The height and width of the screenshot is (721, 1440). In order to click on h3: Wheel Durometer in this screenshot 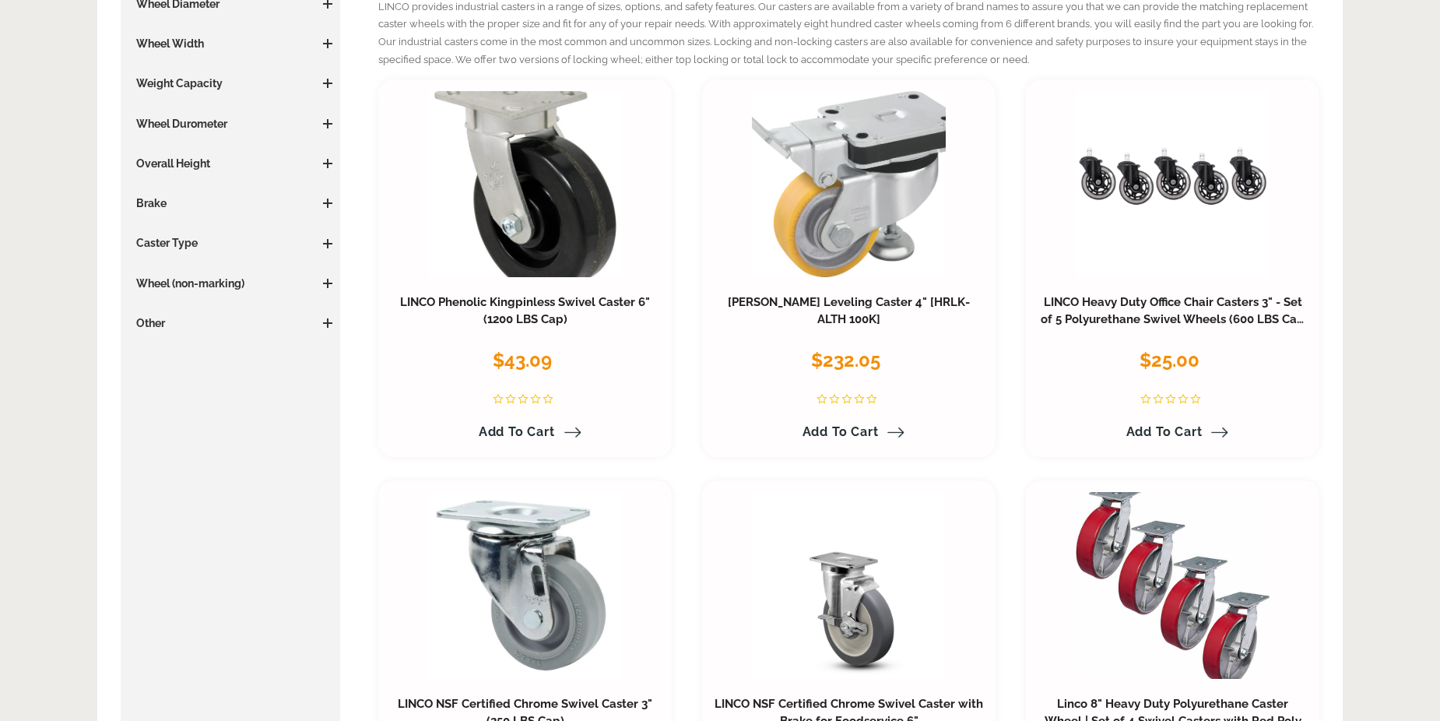, I will do `click(230, 124)`.